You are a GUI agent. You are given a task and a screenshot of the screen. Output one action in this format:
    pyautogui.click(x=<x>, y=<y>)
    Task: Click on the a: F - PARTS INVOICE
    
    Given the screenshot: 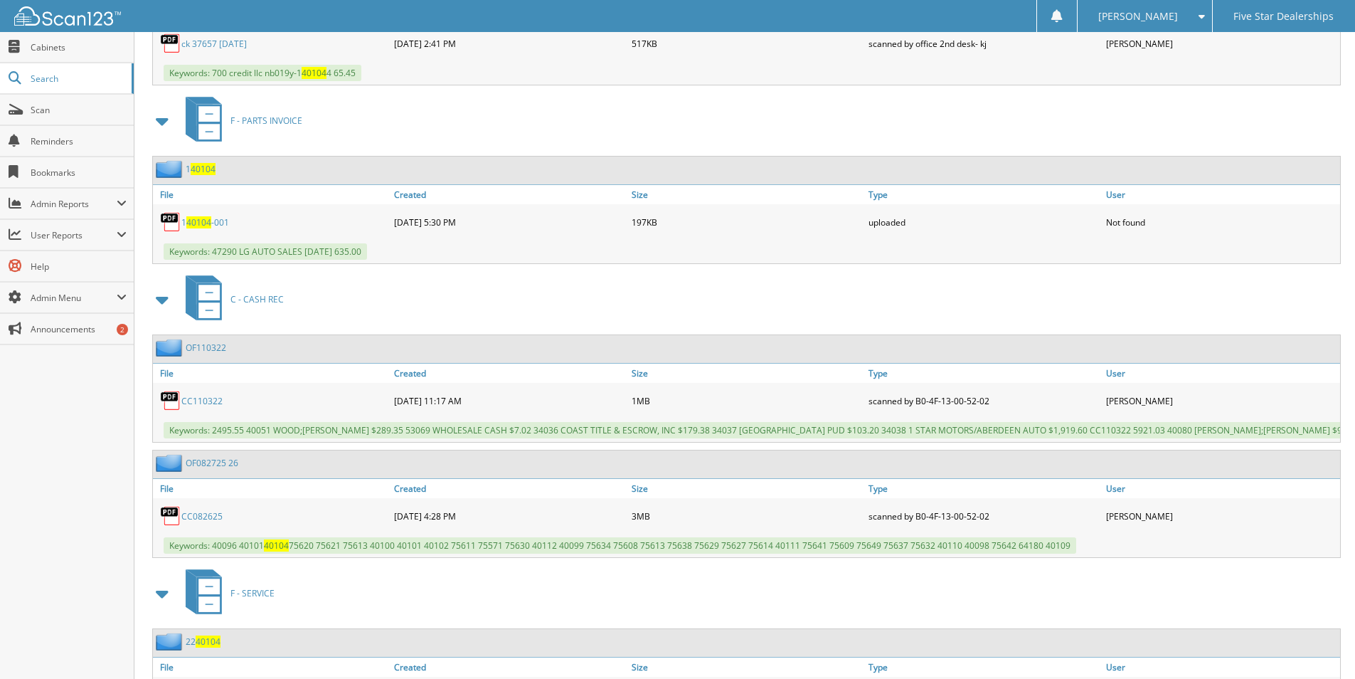 What is the action you would take?
    pyautogui.click(x=240, y=120)
    